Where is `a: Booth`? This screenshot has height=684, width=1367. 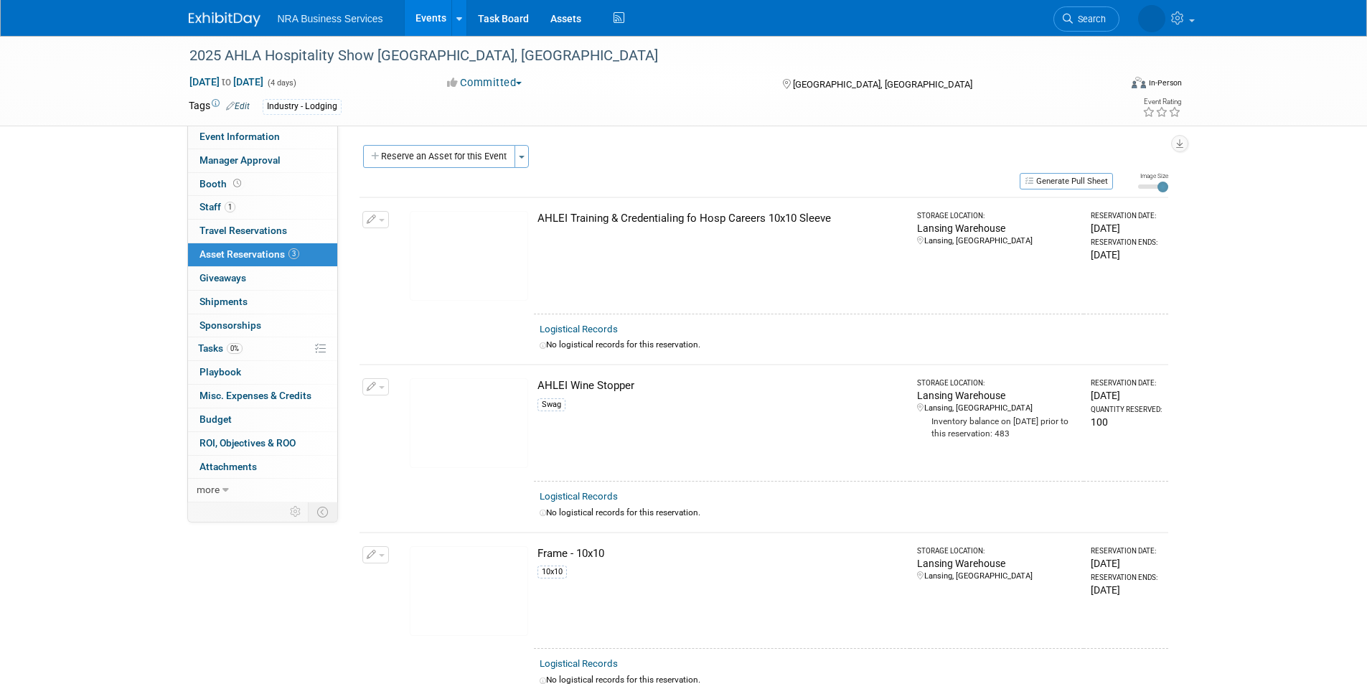 a: Booth is located at coordinates (263, 184).